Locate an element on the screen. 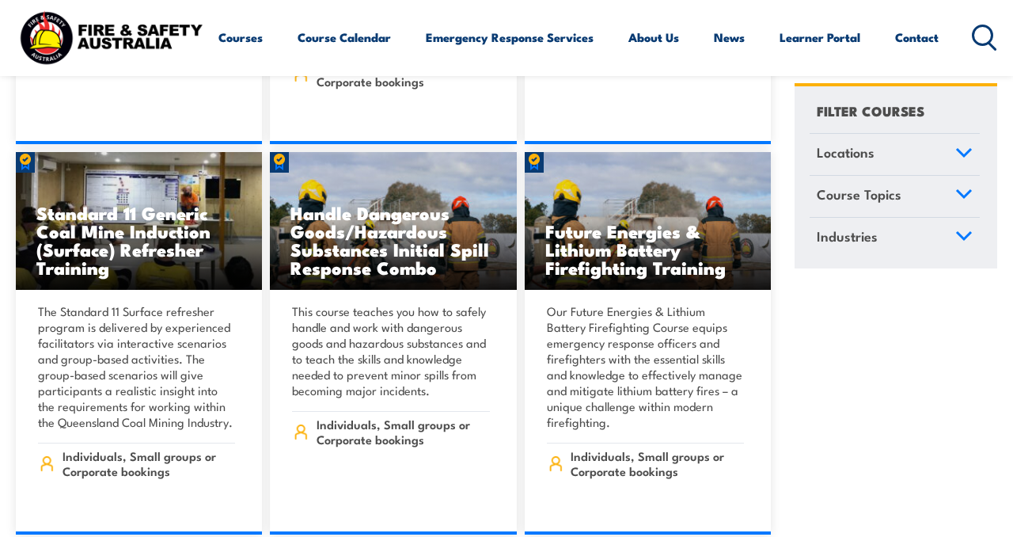 The image size is (1013, 537). a: Industries is located at coordinates (894, 237).